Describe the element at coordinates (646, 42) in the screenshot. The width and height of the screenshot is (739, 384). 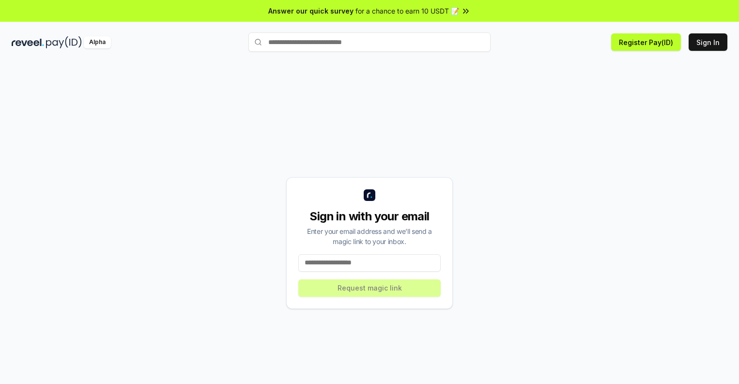
I see `button: Register Pay(ID)` at that location.